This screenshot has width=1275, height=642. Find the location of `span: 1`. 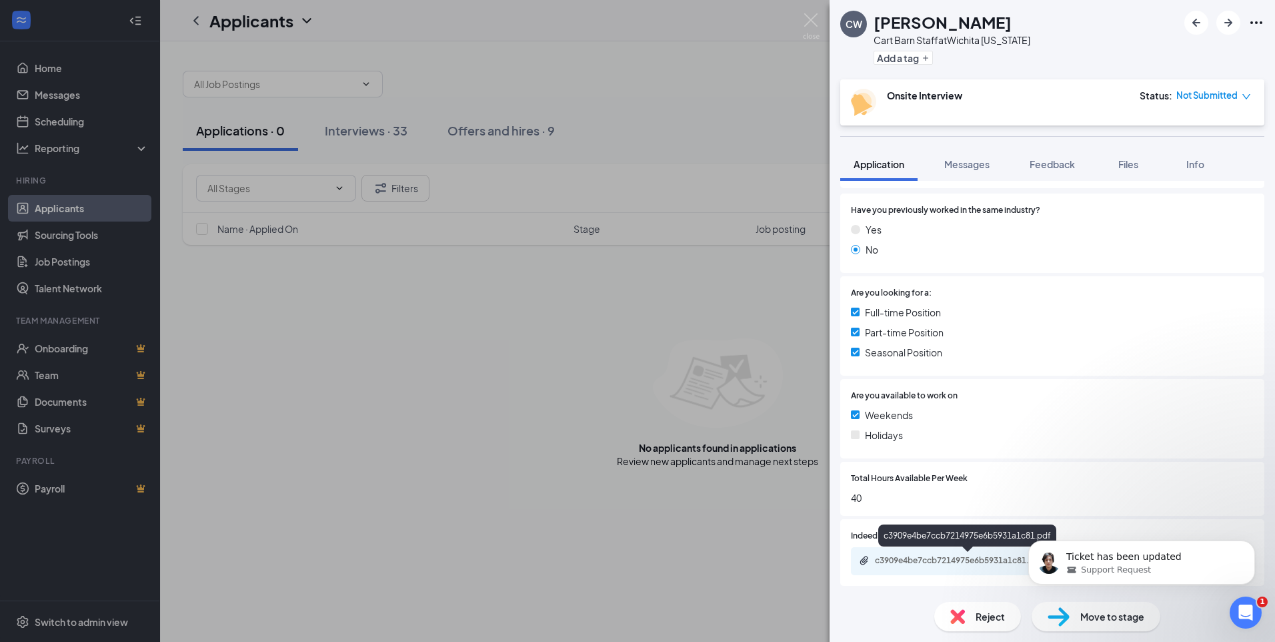

span: 1 is located at coordinates (1263, 602).